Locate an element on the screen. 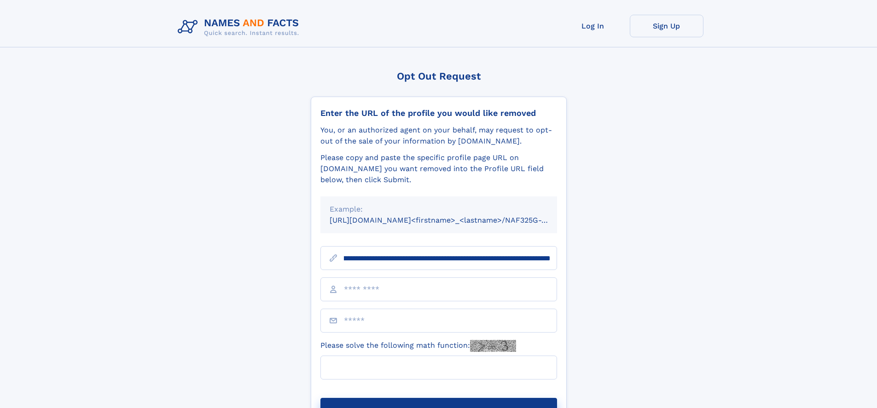  label: Please solve the following math function: is located at coordinates (418, 346).